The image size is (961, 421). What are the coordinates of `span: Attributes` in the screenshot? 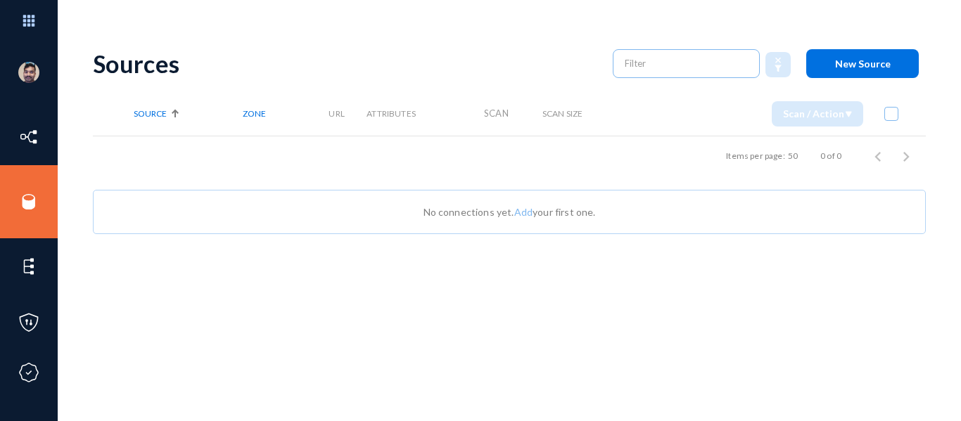 It's located at (391, 113).